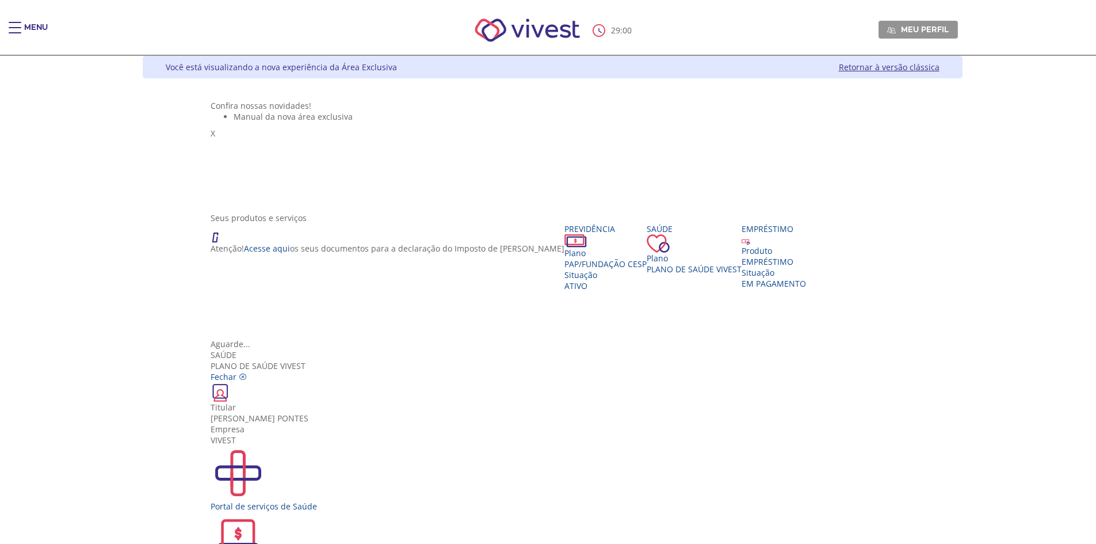 This screenshot has height=544, width=1096. What do you see at coordinates (213, 133) in the screenshot?
I see `span: X` at bounding box center [213, 133].